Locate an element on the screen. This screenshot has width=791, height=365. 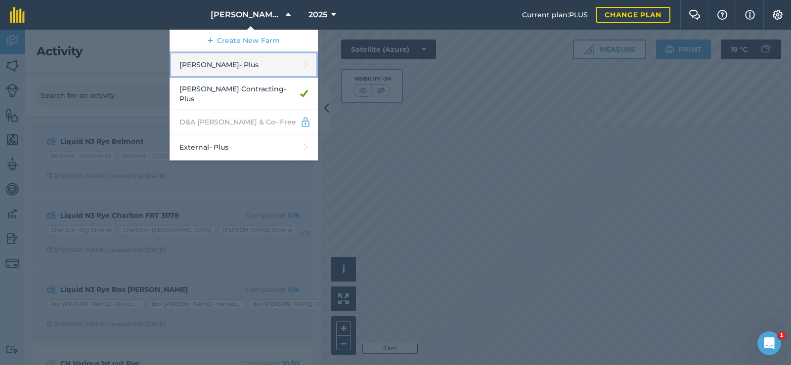
img: fieldmargin Logo is located at coordinates (17, 15).